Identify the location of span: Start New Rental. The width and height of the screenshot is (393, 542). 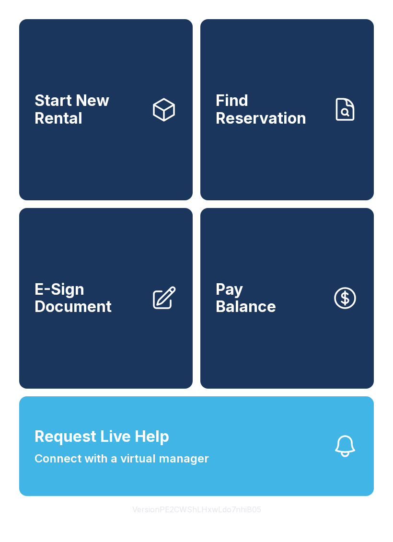
(89, 109).